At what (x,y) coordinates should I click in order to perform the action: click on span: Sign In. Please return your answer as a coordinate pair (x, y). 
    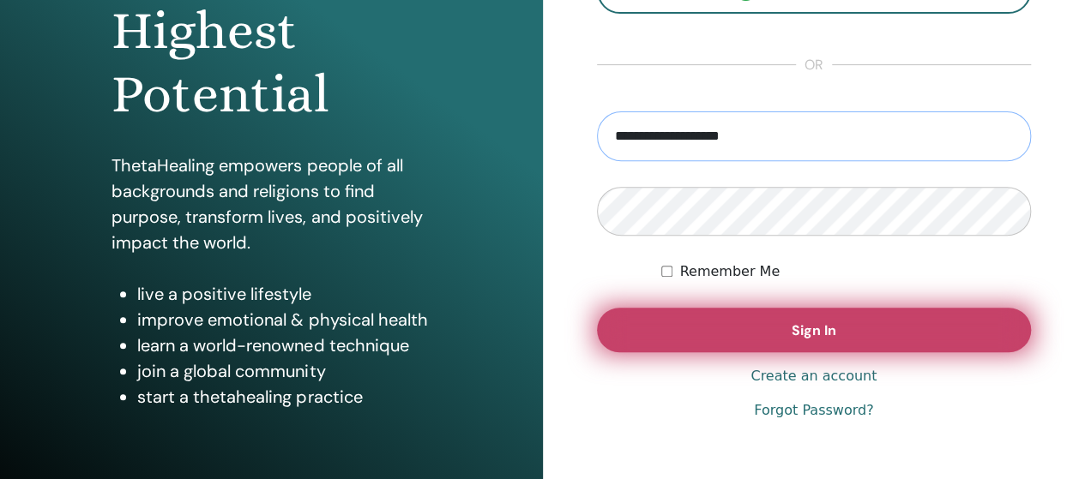
    Looking at the image, I should click on (814, 330).